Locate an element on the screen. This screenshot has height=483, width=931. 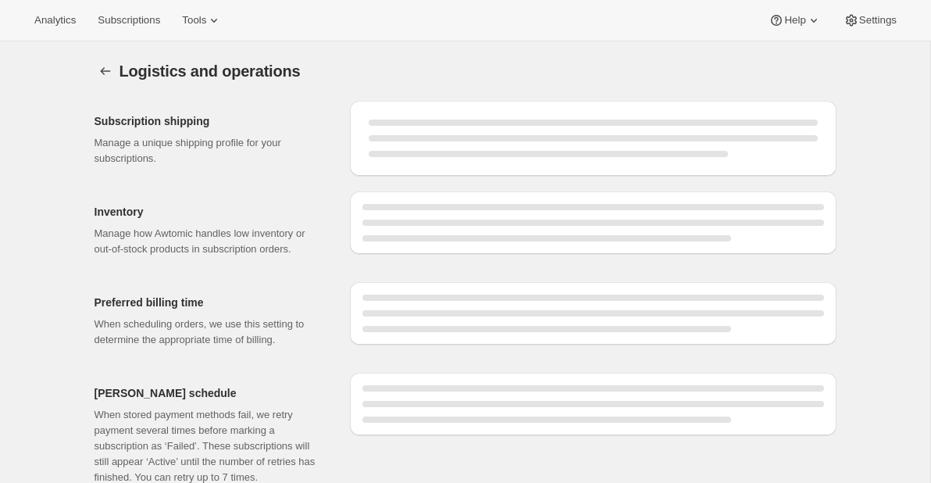
span: Logistics and operations is located at coordinates (210, 71).